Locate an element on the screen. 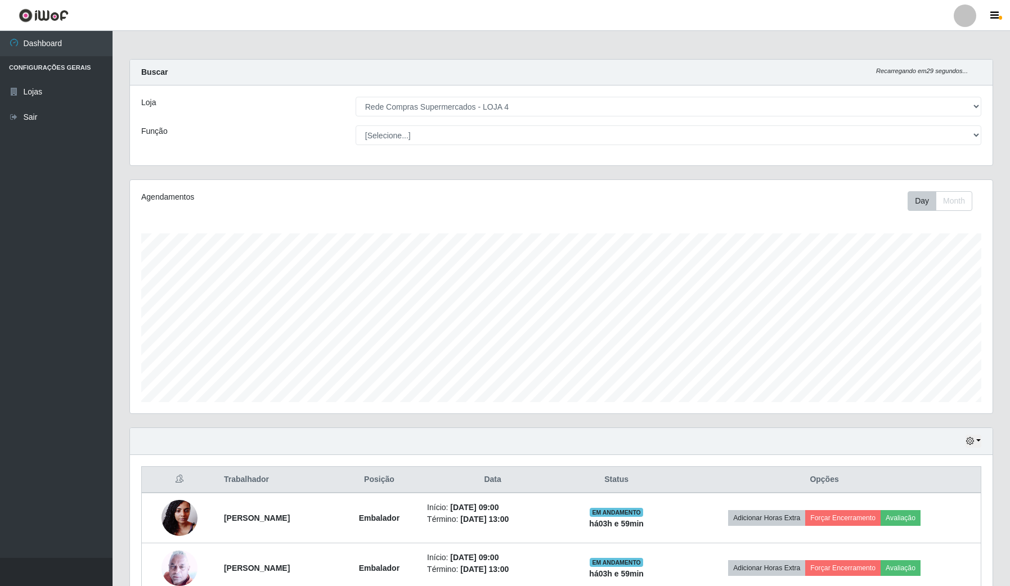 The image size is (1010, 586). th: Trabalhador is located at coordinates (277, 480).